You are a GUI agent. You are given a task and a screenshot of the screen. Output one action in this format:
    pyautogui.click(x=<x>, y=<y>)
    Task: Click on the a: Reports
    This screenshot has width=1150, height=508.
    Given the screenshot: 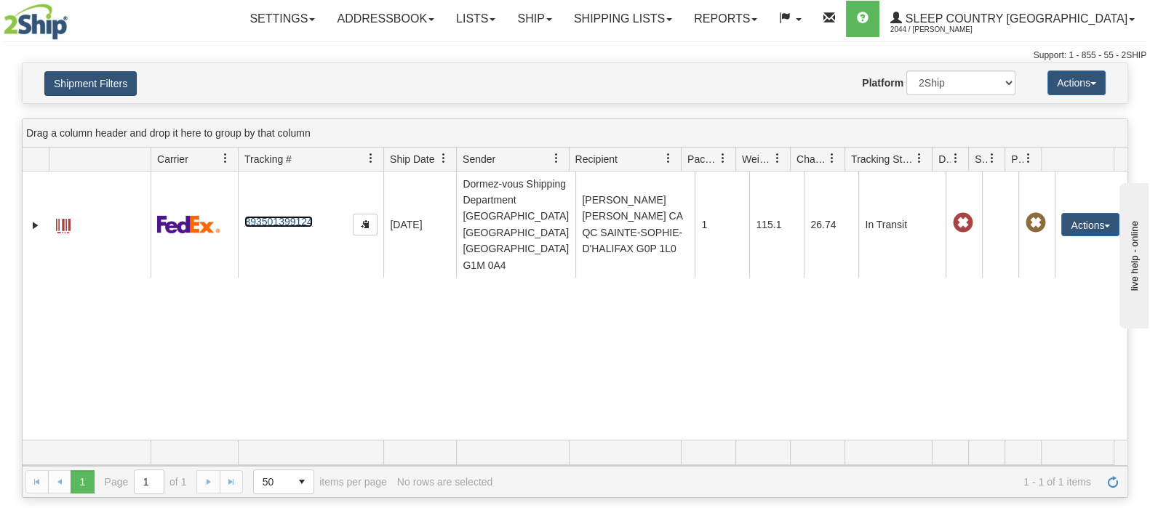 What is the action you would take?
    pyautogui.click(x=725, y=19)
    